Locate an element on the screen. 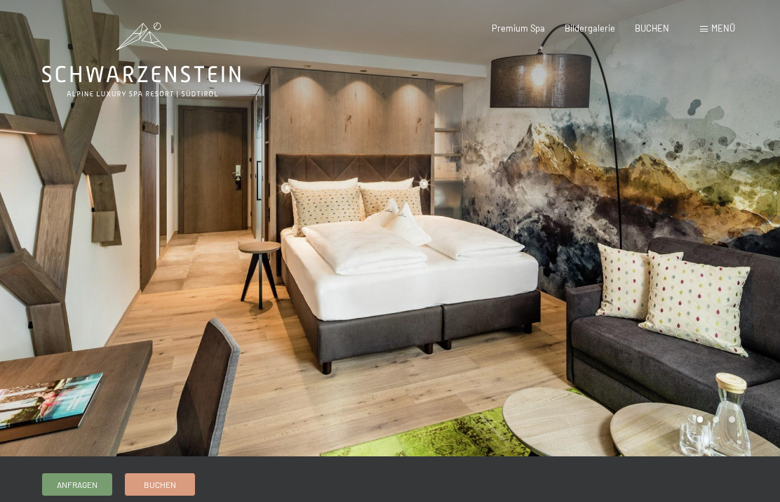 The image size is (780, 502). span: Menü is located at coordinates (723, 28).